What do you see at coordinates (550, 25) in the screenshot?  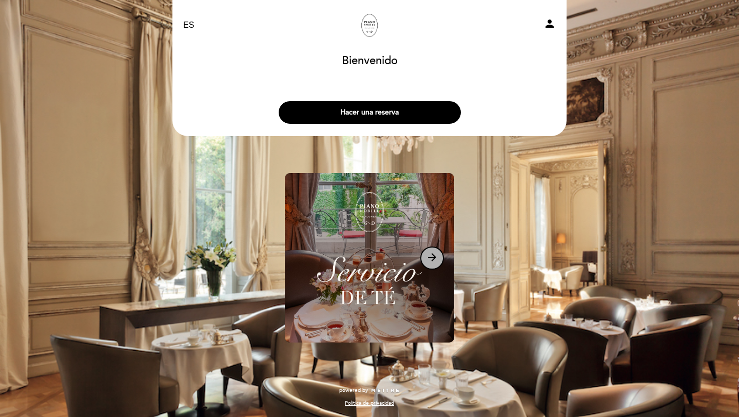 I see `button: person` at bounding box center [550, 25].